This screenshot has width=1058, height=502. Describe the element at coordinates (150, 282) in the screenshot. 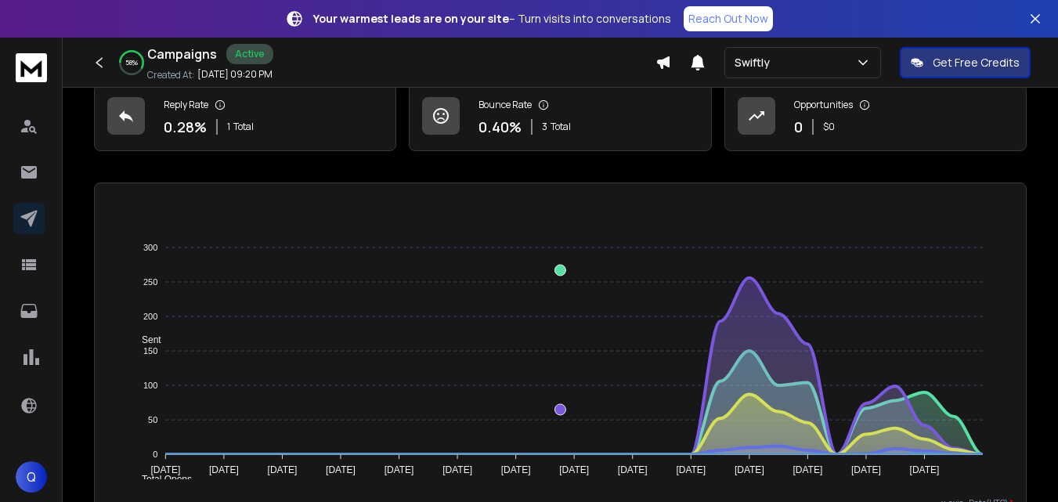

I see `tspan: 250` at that location.